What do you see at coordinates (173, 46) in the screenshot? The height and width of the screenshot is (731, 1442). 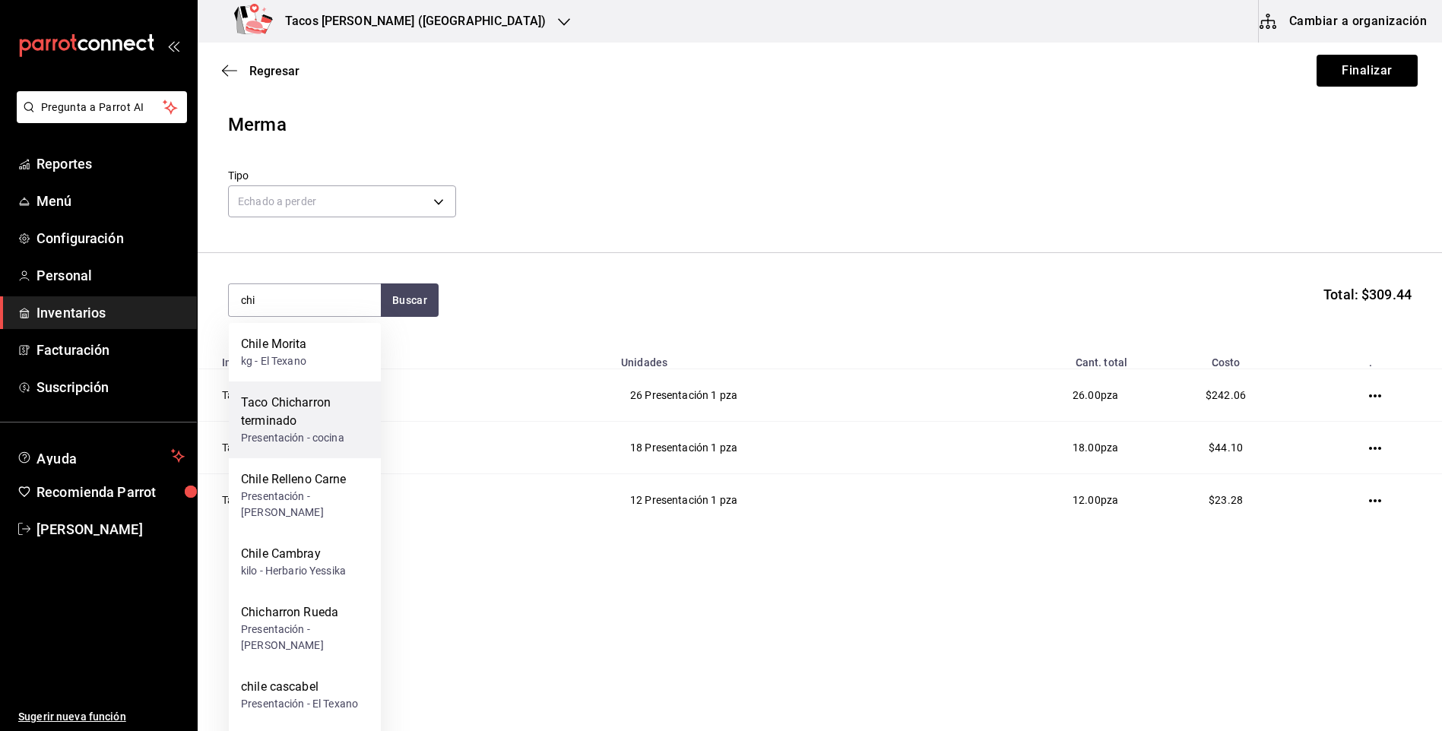 I see `button: open_drawer_menu` at bounding box center [173, 46].